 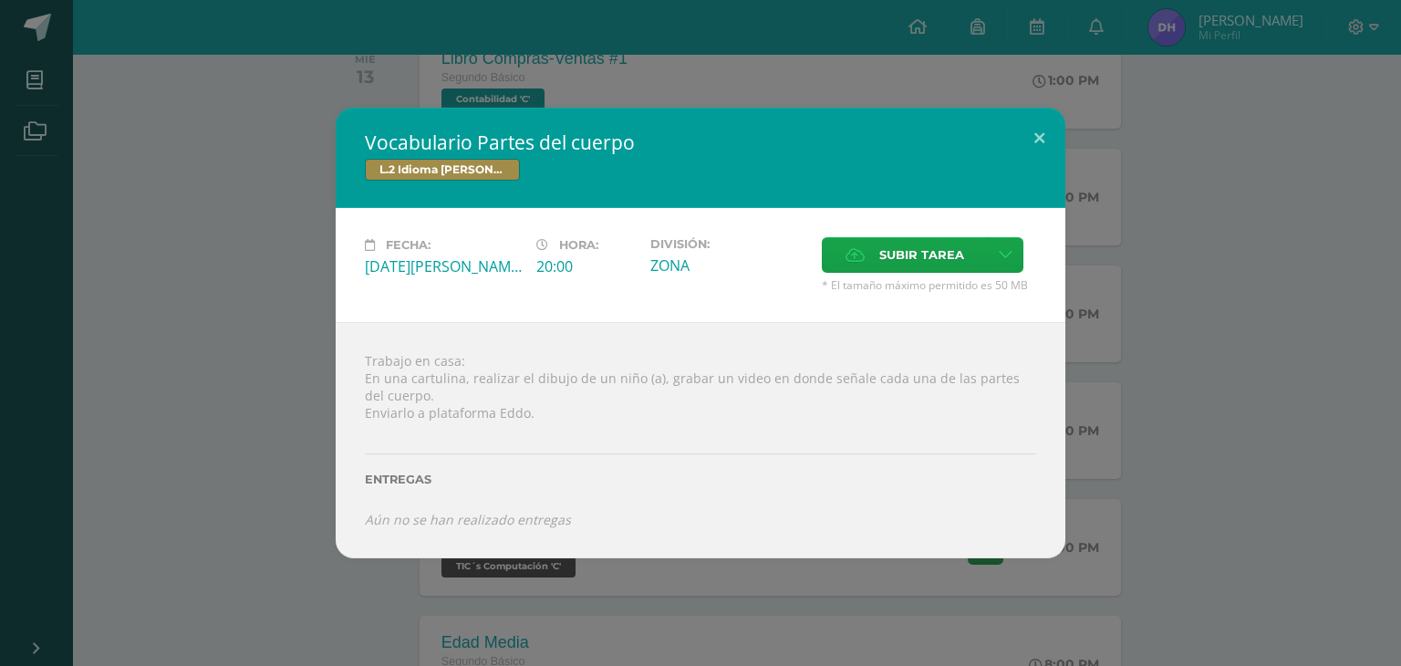 I want to click on span: Fecha:, so click(x=408, y=244).